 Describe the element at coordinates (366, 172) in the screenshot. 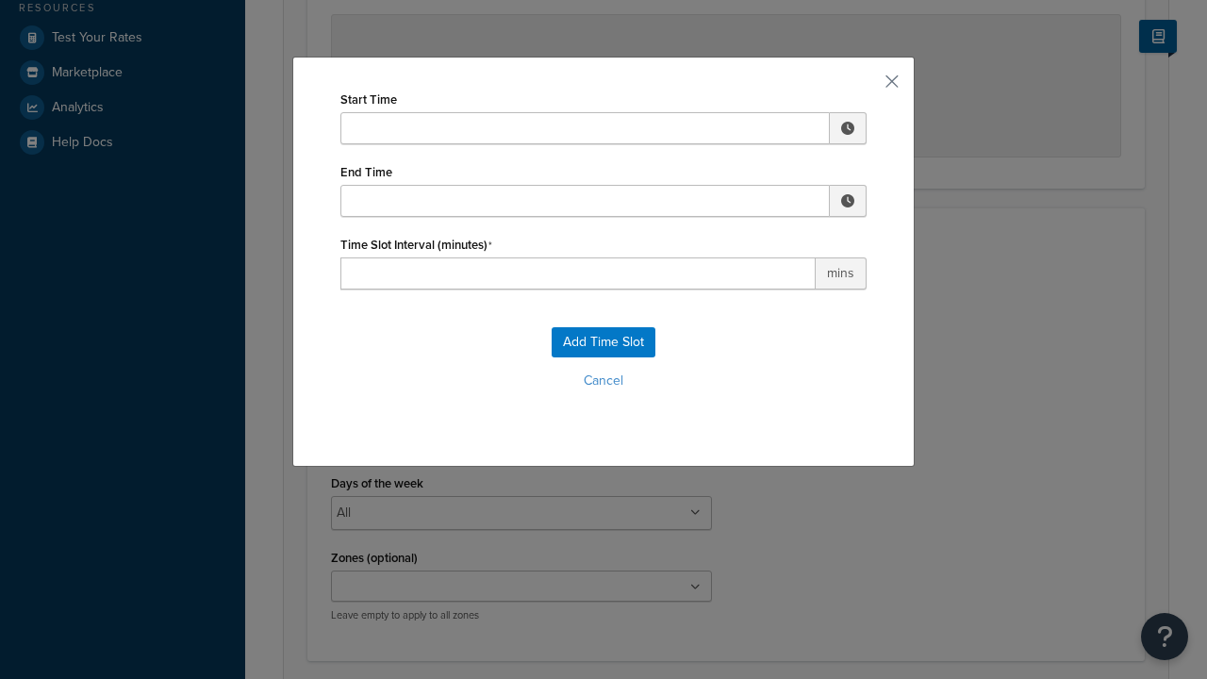

I see `label: End Time` at that location.